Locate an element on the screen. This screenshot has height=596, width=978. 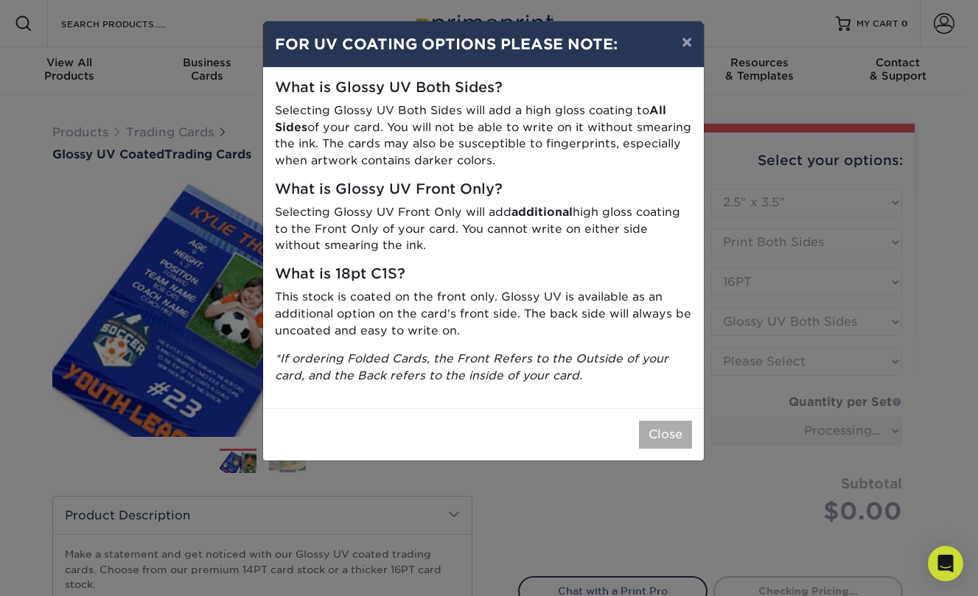
i: *If ordering Folded Cards, the Front Refers to the Outside of your card, and the Back refers to t... is located at coordinates (471, 367).